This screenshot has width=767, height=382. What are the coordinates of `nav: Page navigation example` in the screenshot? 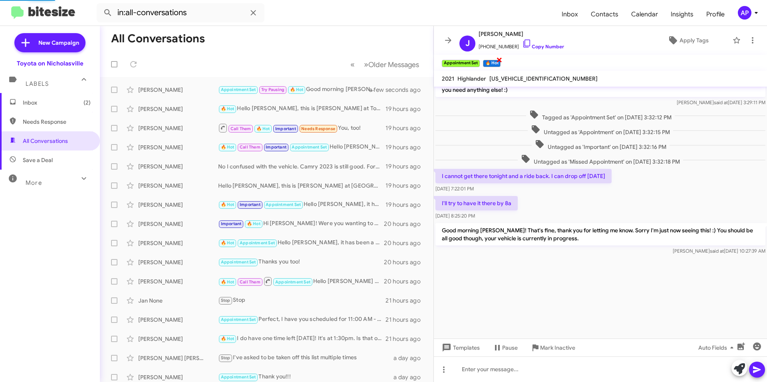 It's located at (385, 64).